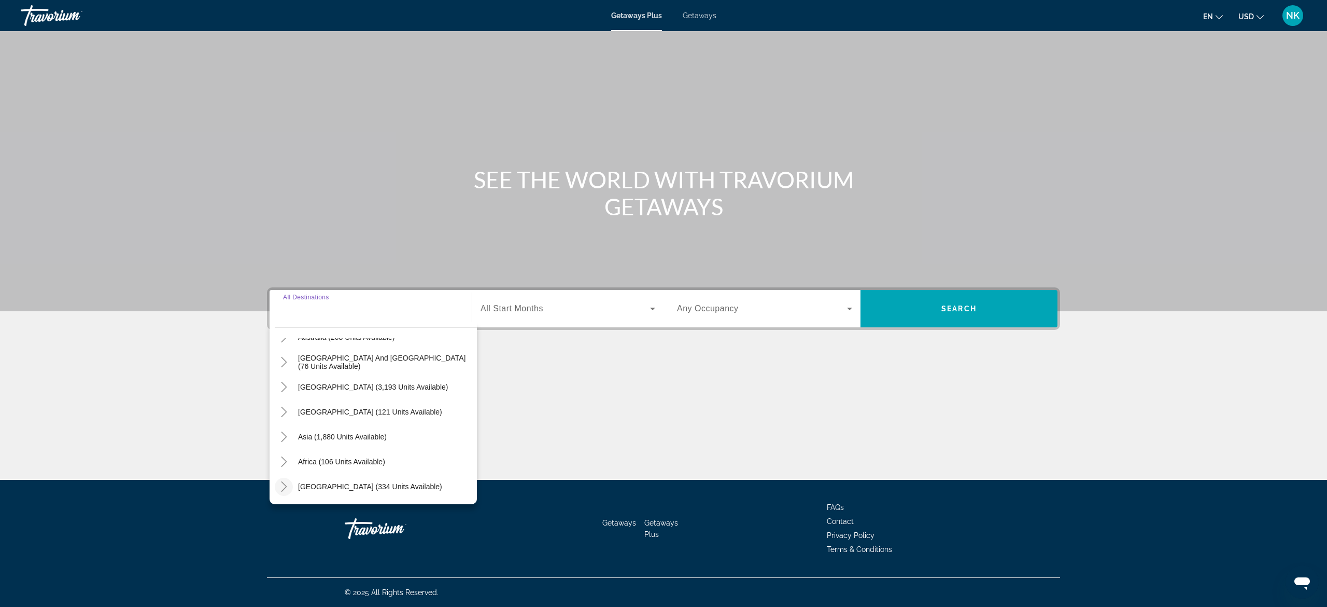  I want to click on span: Africa (106 units available), so click(342, 461).